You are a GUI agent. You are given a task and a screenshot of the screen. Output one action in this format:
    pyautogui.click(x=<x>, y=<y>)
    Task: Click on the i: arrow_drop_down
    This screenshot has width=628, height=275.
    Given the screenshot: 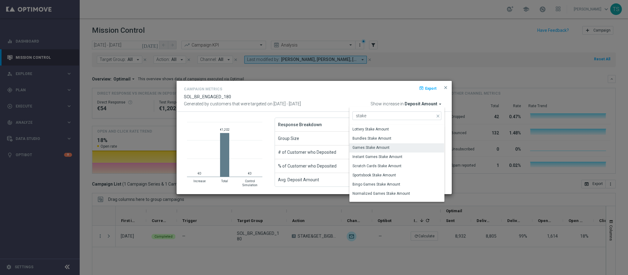 What is the action you would take?
    pyautogui.click(x=440, y=104)
    